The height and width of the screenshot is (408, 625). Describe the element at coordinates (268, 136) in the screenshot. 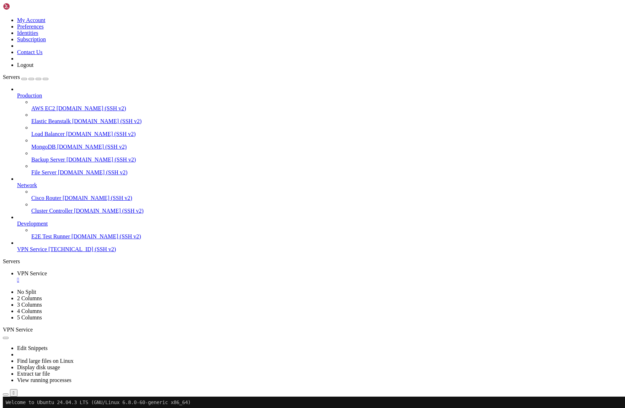

I see `x-row: To see these additional updates run: apt list --upgradable` at that location.